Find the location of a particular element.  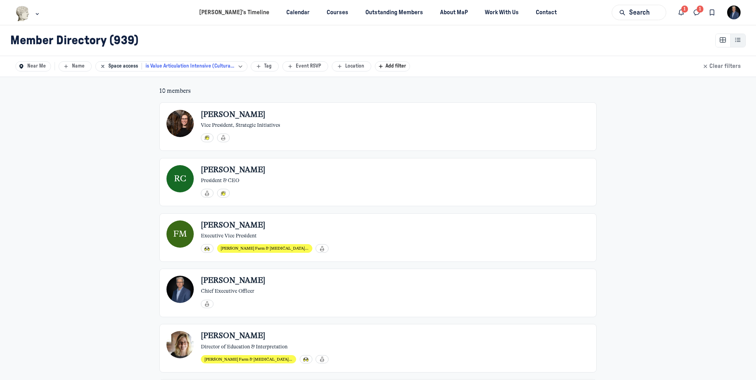

a: Calendar is located at coordinates (298, 12).